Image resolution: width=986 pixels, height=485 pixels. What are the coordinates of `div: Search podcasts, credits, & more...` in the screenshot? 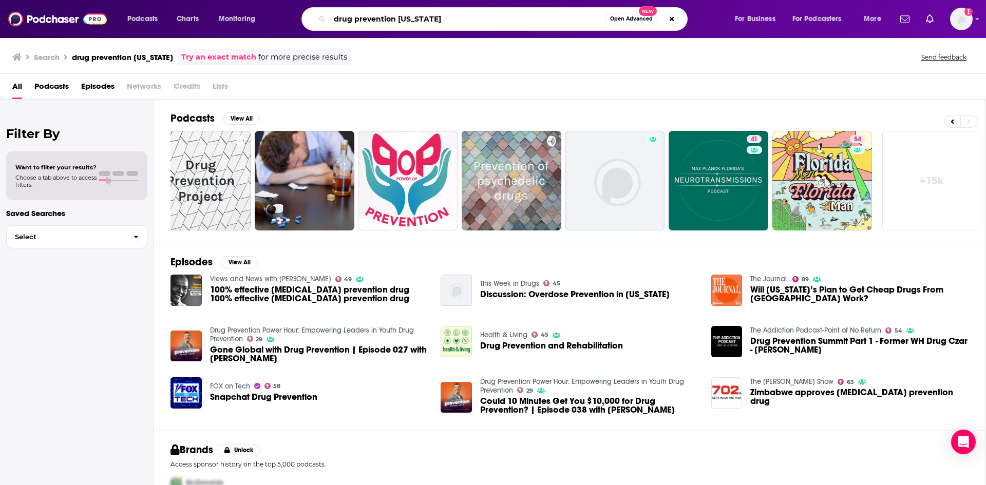 It's located at (504, 19).